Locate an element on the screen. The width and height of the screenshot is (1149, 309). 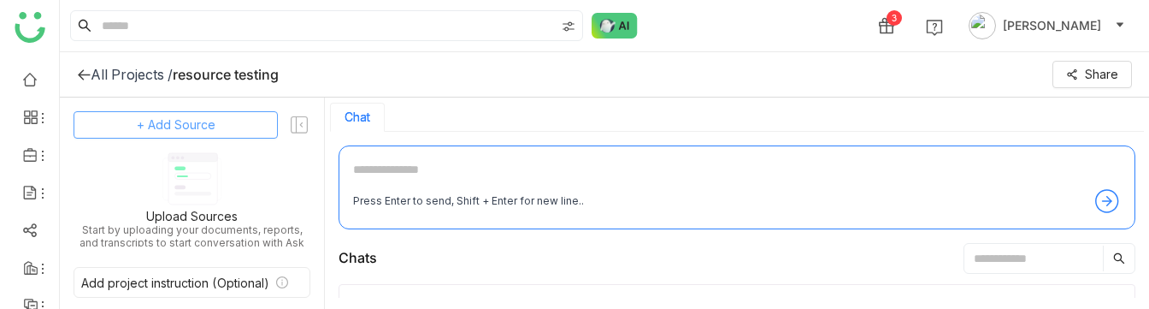
div: 3 is located at coordinates (894, 18).